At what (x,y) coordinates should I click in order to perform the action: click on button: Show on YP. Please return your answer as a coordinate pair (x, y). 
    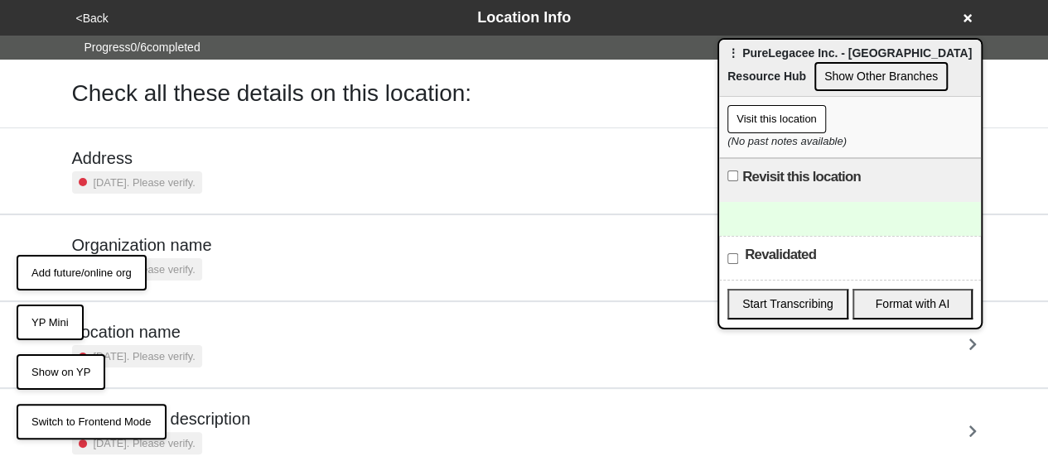
    Looking at the image, I should click on (60, 373).